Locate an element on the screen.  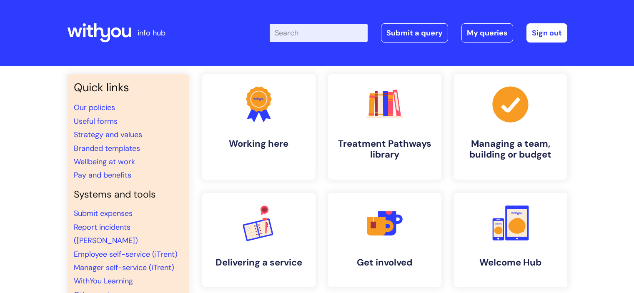
a: Welcome Hub is located at coordinates (510, 240).